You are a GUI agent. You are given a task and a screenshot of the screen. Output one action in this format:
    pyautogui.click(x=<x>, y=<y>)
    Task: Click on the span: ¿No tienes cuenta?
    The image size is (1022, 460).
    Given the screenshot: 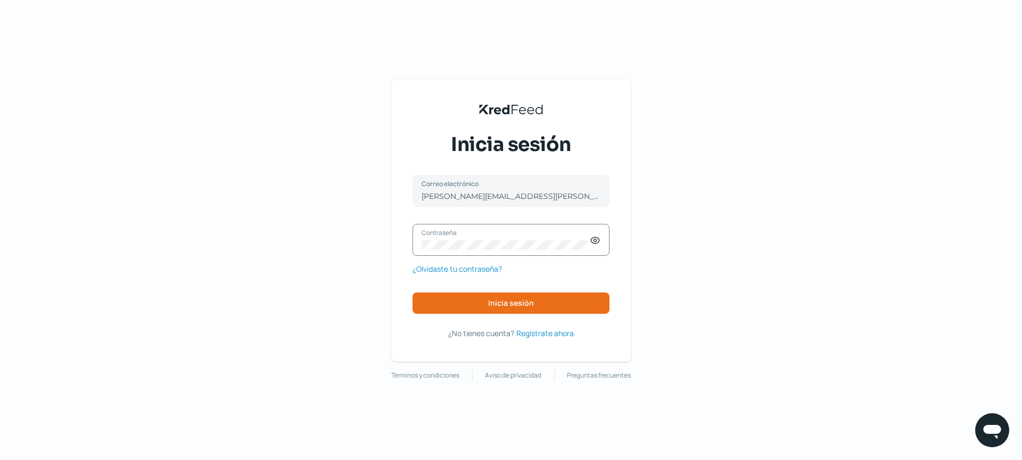 What is the action you would take?
    pyautogui.click(x=481, y=333)
    